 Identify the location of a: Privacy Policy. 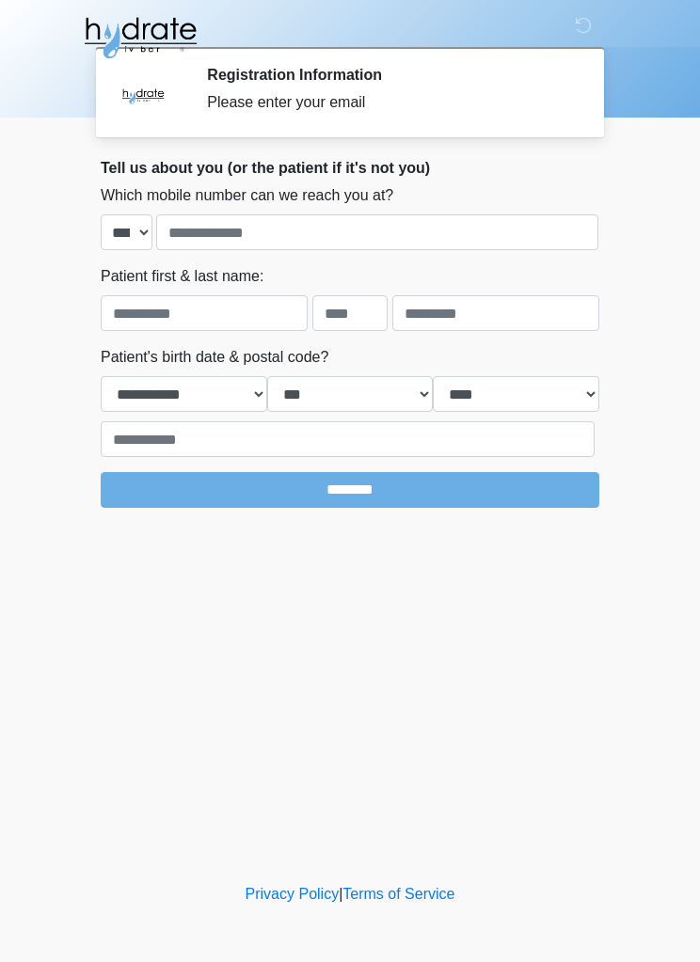
(292, 893).